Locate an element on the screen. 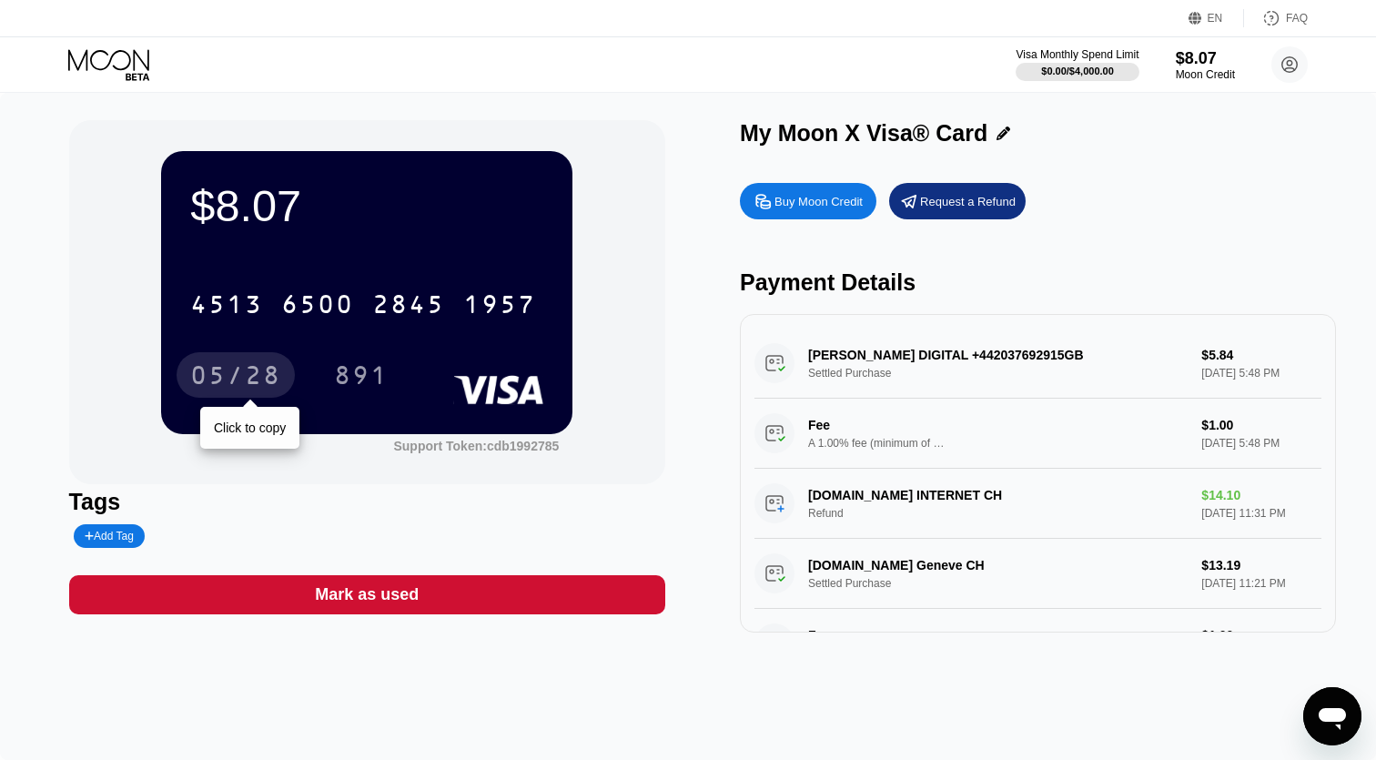 This screenshot has width=1376, height=760. div: $8.07Moon Credit is located at coordinates (1205, 65).